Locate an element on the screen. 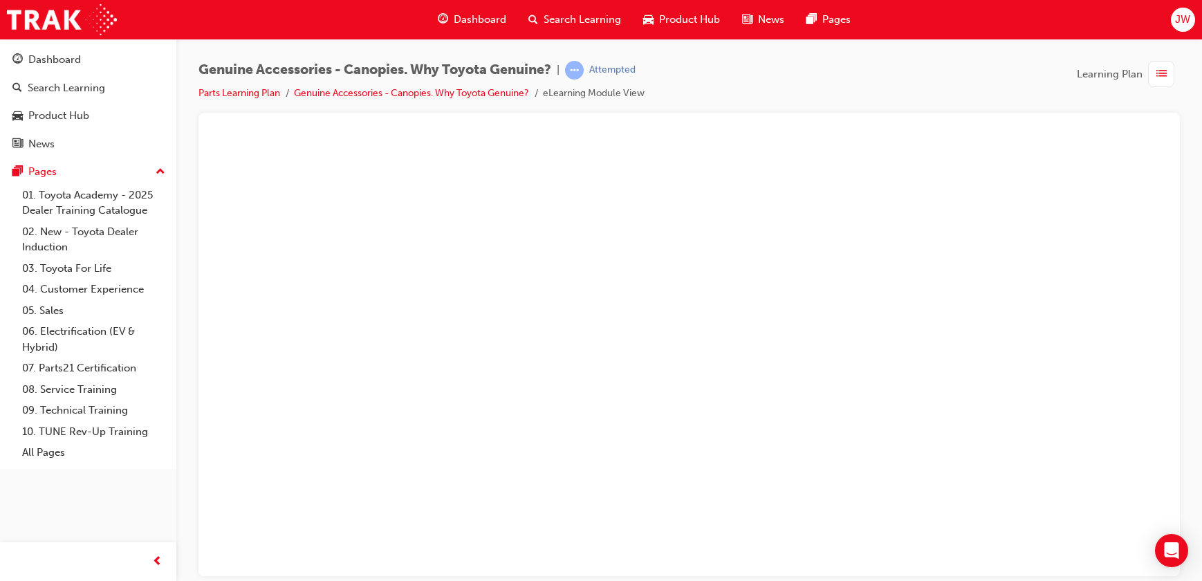  a: 01. Toyota Academy - 2025 Dealer Training Catalogue is located at coordinates (93, 203).